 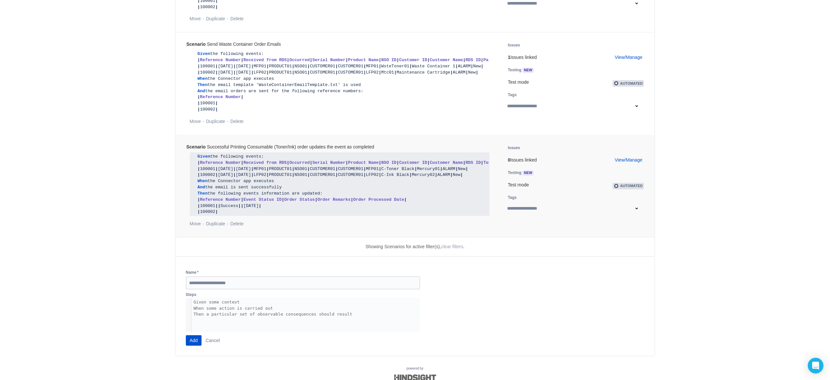 I want to click on span: Occurred, so click(x=299, y=60).